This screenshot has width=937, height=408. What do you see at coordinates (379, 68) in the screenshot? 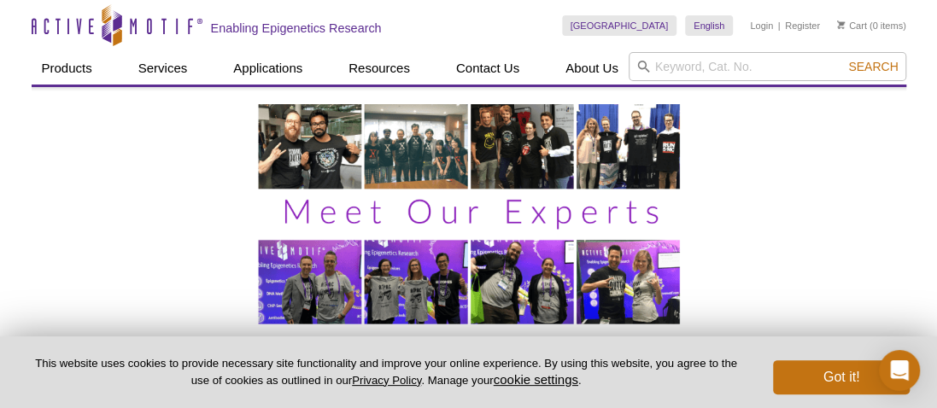
I see `a: Resources` at bounding box center [379, 68].